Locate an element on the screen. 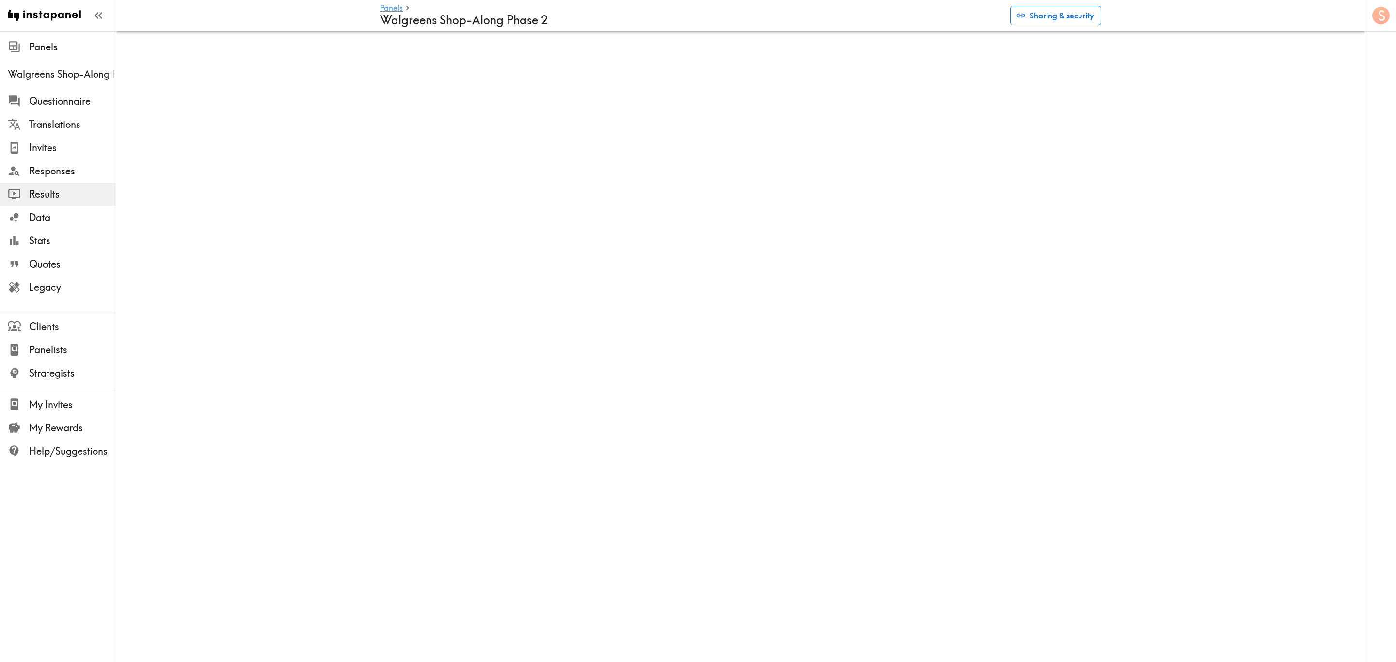 This screenshot has width=1396, height=662. span: S is located at coordinates (1382, 16).